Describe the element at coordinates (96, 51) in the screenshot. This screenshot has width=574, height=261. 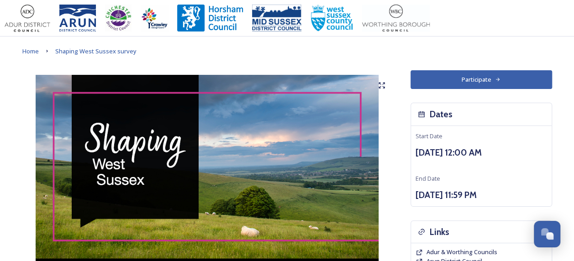
I see `a: Shaping West Sussex survey` at that location.